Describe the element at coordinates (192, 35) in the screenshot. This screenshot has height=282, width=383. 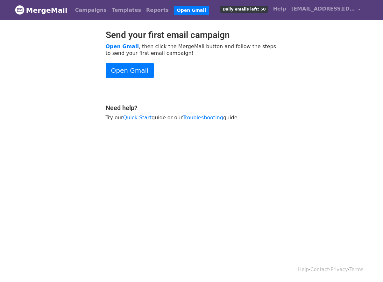
I see `h2: Send your first email campaign` at that location.